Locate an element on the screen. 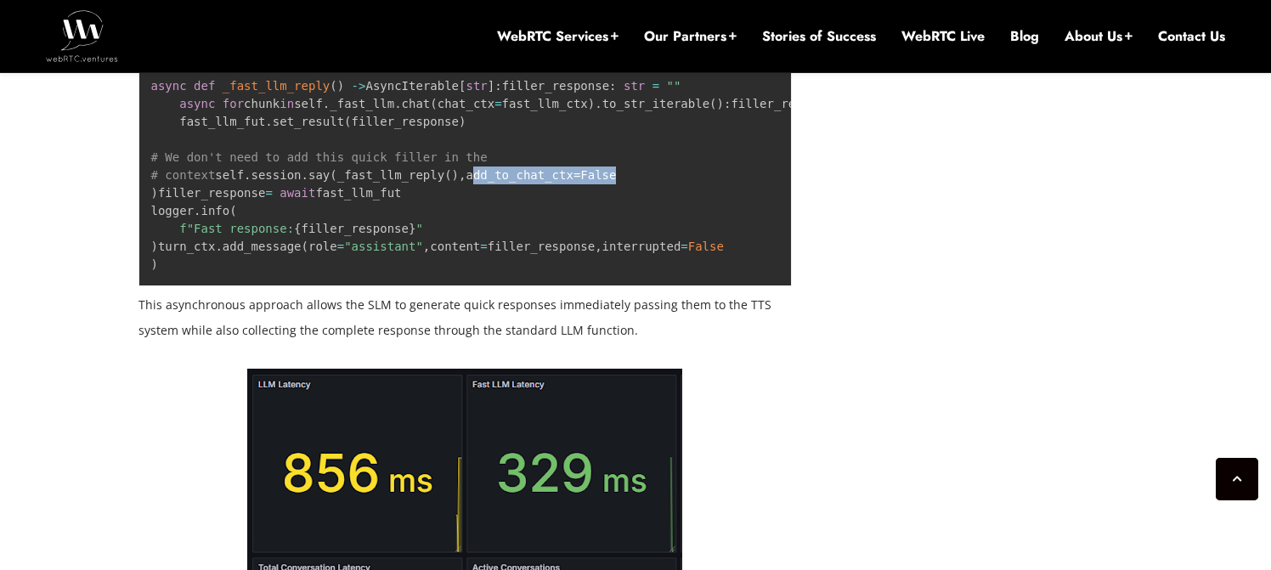 The height and width of the screenshot is (570, 1271). span: f"Fast response: is located at coordinates (236, 229).